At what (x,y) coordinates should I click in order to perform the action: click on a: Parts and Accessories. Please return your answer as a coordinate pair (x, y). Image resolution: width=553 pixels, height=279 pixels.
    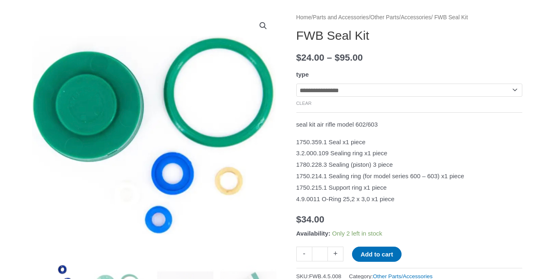
    Looking at the image, I should click on (341, 17).